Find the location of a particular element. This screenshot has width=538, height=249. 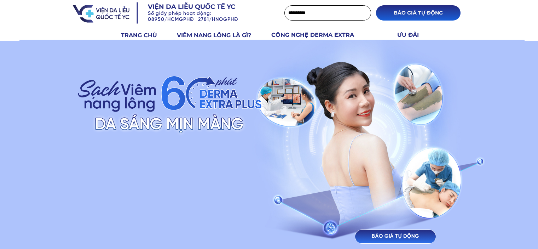

h3: Số giấy phép hoạt động: 08950/HCMGPHĐ 2781/HNOGPHĐ is located at coordinates (208, 17).